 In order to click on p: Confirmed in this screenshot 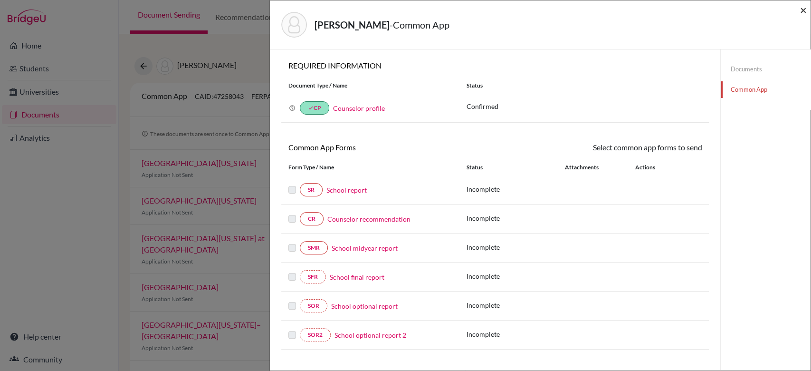, I will do `click(584, 106)`.